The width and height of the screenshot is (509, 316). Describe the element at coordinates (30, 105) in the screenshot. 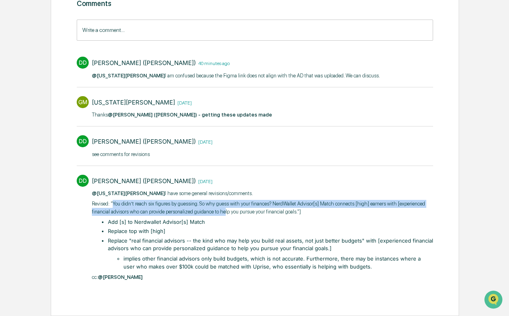

I see `a: 🖐️Preclearance` at that location.